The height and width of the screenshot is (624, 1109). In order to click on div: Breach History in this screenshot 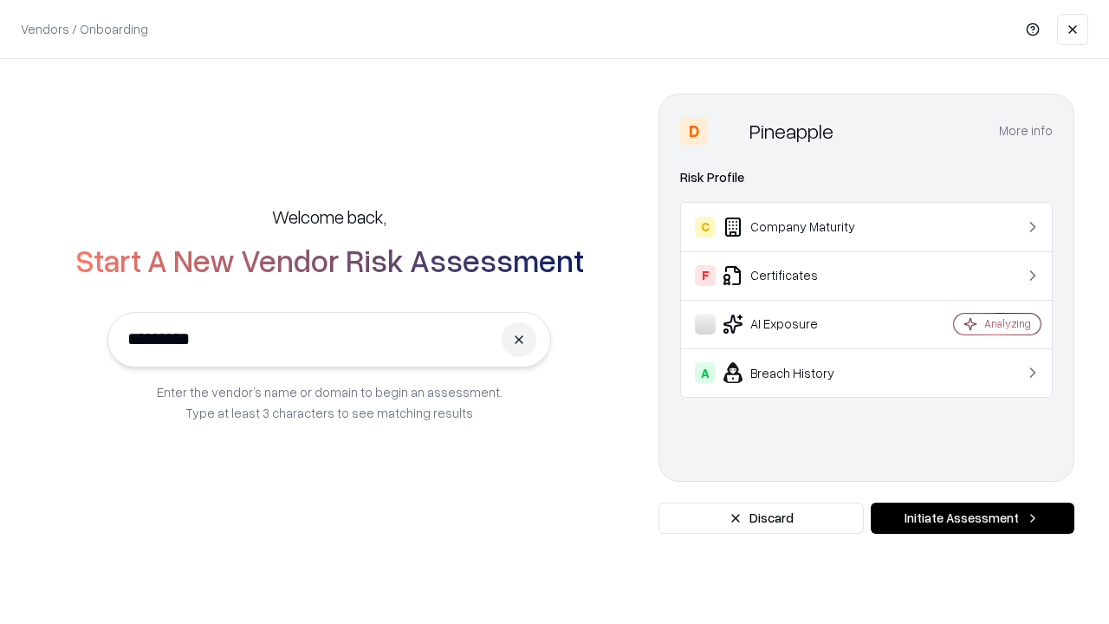, I will do `click(798, 372)`.